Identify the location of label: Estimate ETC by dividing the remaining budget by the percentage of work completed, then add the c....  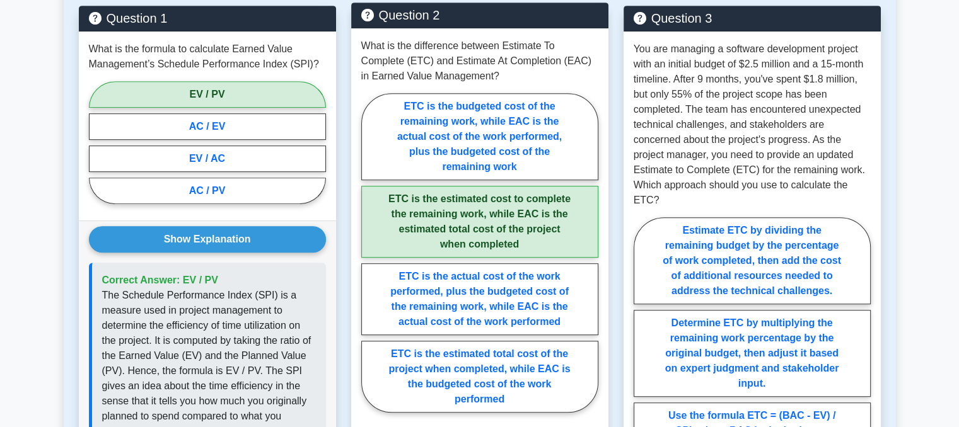
(752, 261).